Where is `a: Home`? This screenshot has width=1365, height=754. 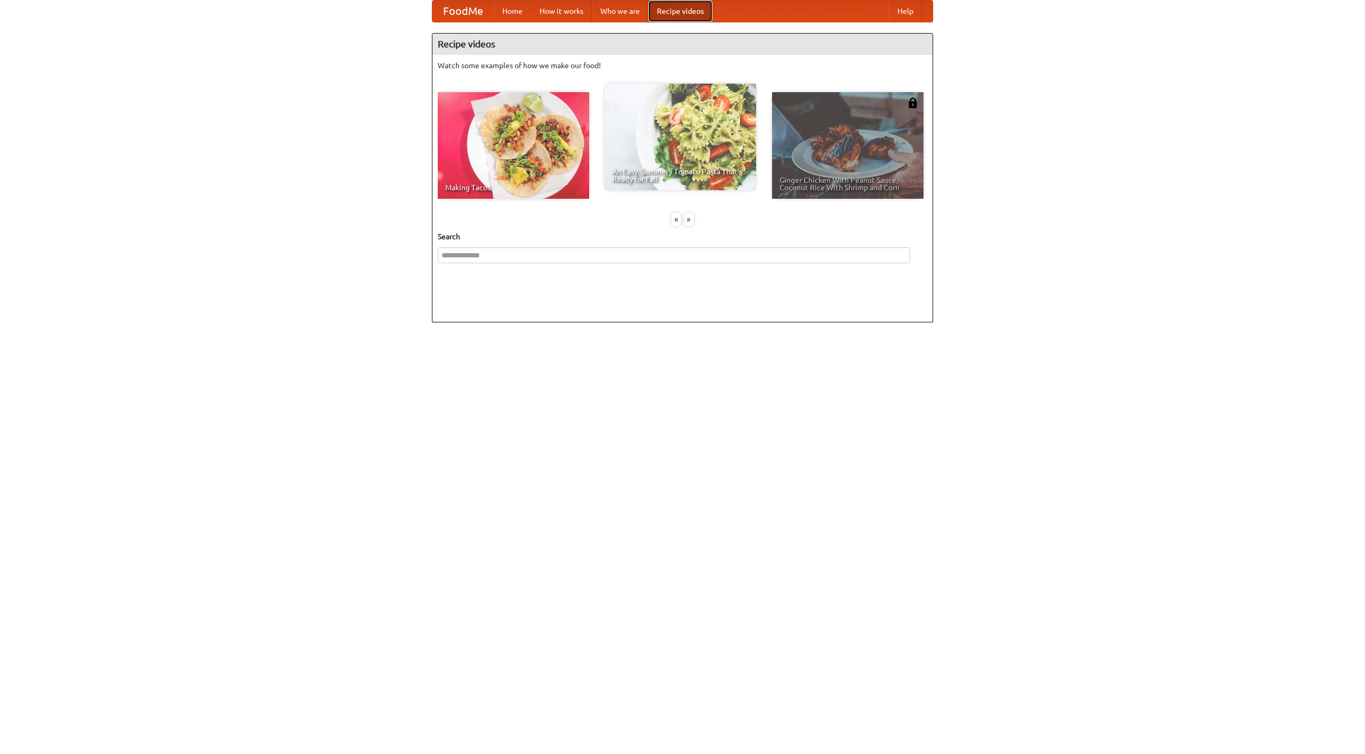
a: Home is located at coordinates (512, 11).